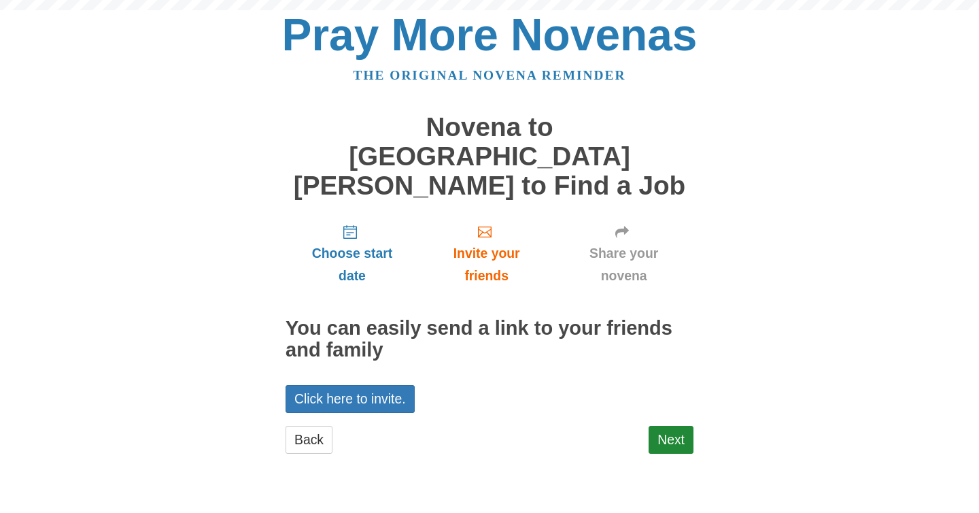  I want to click on span: Choose start date, so click(352, 264).